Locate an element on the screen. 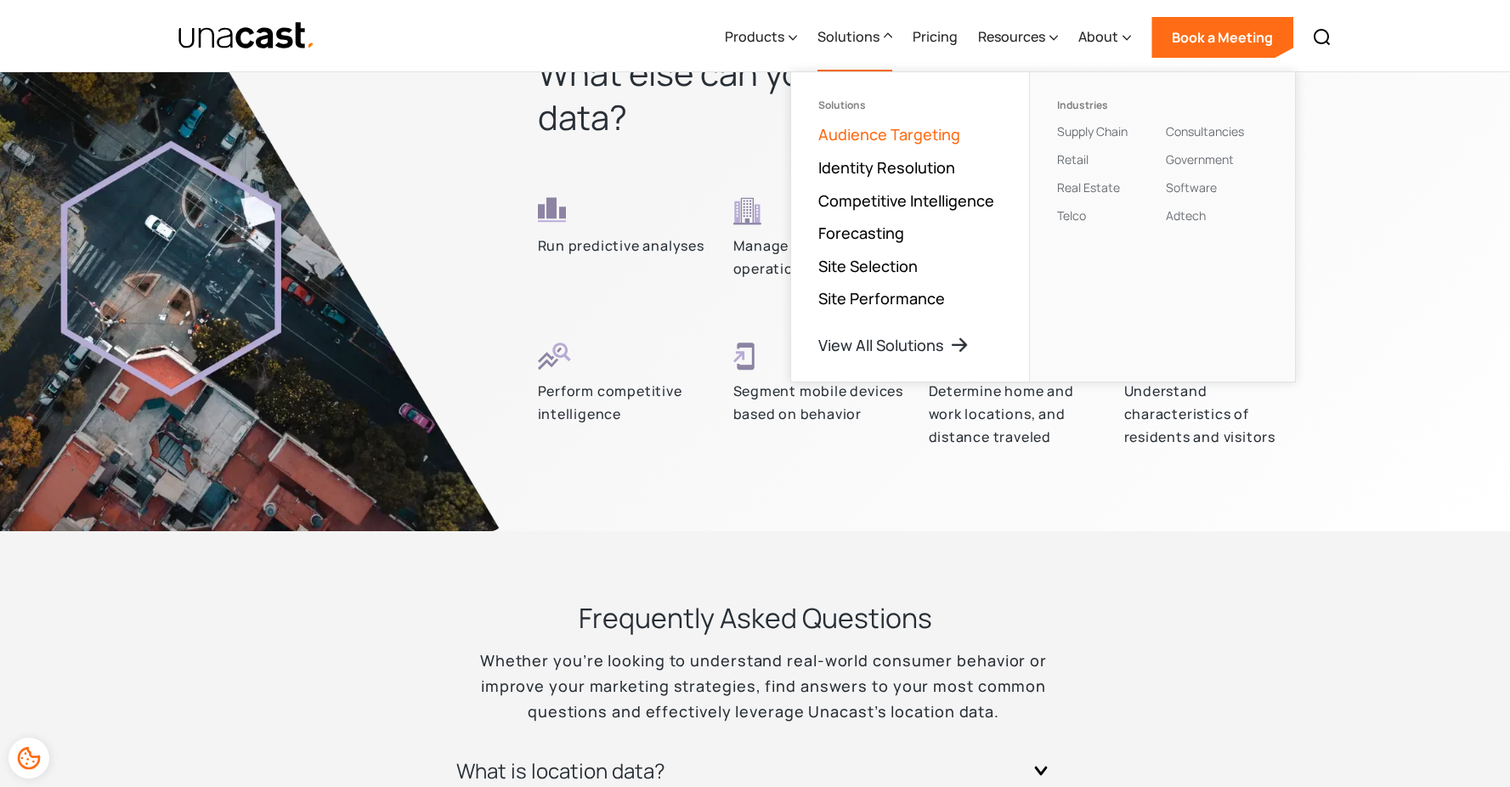 The width and height of the screenshot is (1510, 787). p: Understand characteristics of residents and visitors is located at coordinates (1211, 414).